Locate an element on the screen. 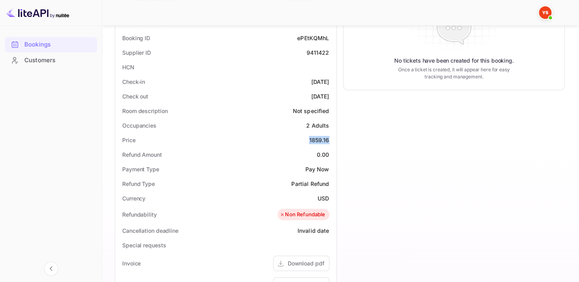  img: LiteAPI logo is located at coordinates (38, 13).